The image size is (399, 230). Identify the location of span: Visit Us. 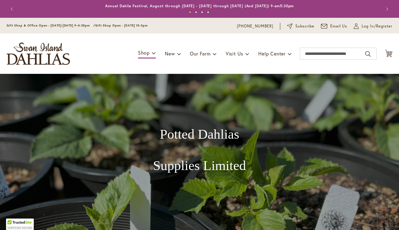
(235, 53).